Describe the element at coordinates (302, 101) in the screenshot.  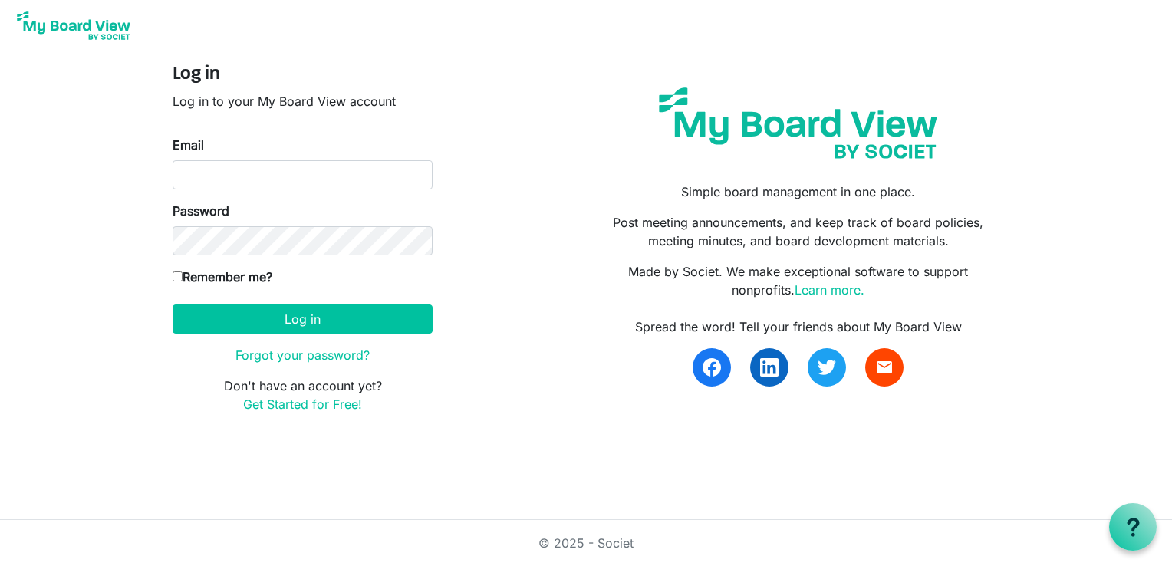
I see `p: Log in to your My Board View account` at that location.